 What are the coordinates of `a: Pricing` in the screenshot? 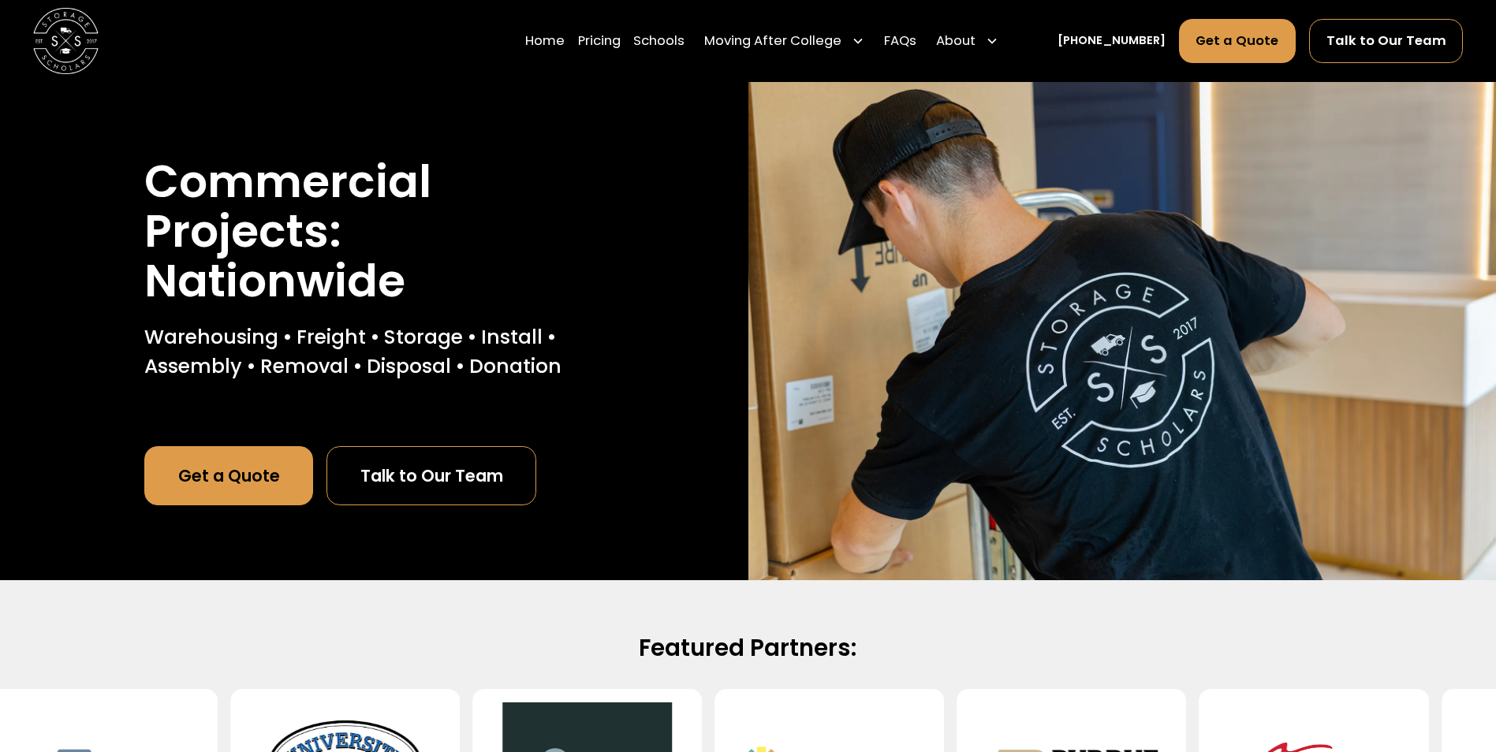 It's located at (599, 41).